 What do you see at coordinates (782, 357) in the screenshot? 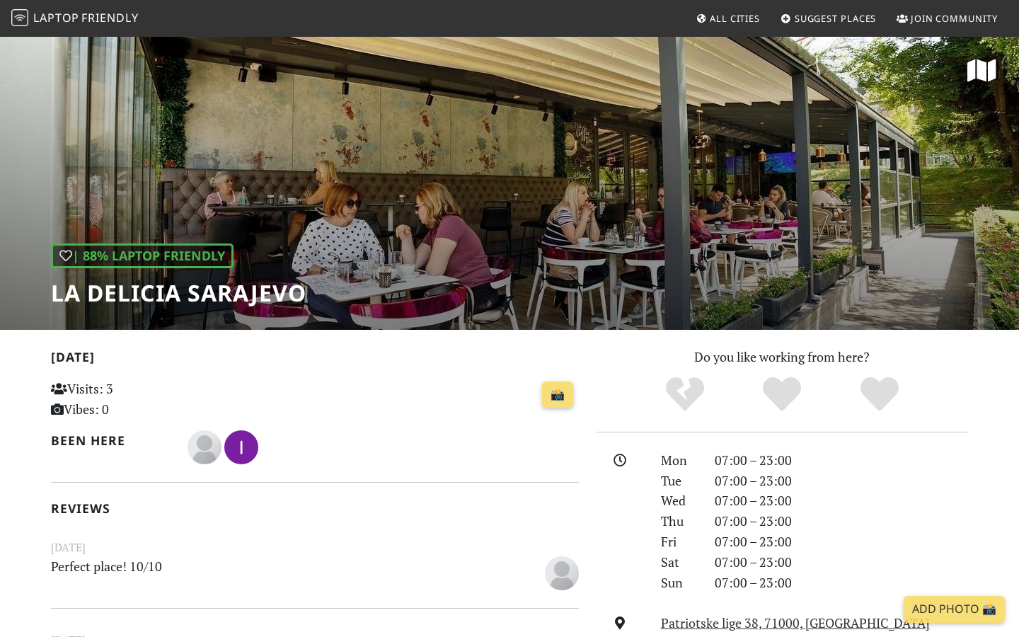
I see `p: Do you like working from here?` at bounding box center [782, 357].